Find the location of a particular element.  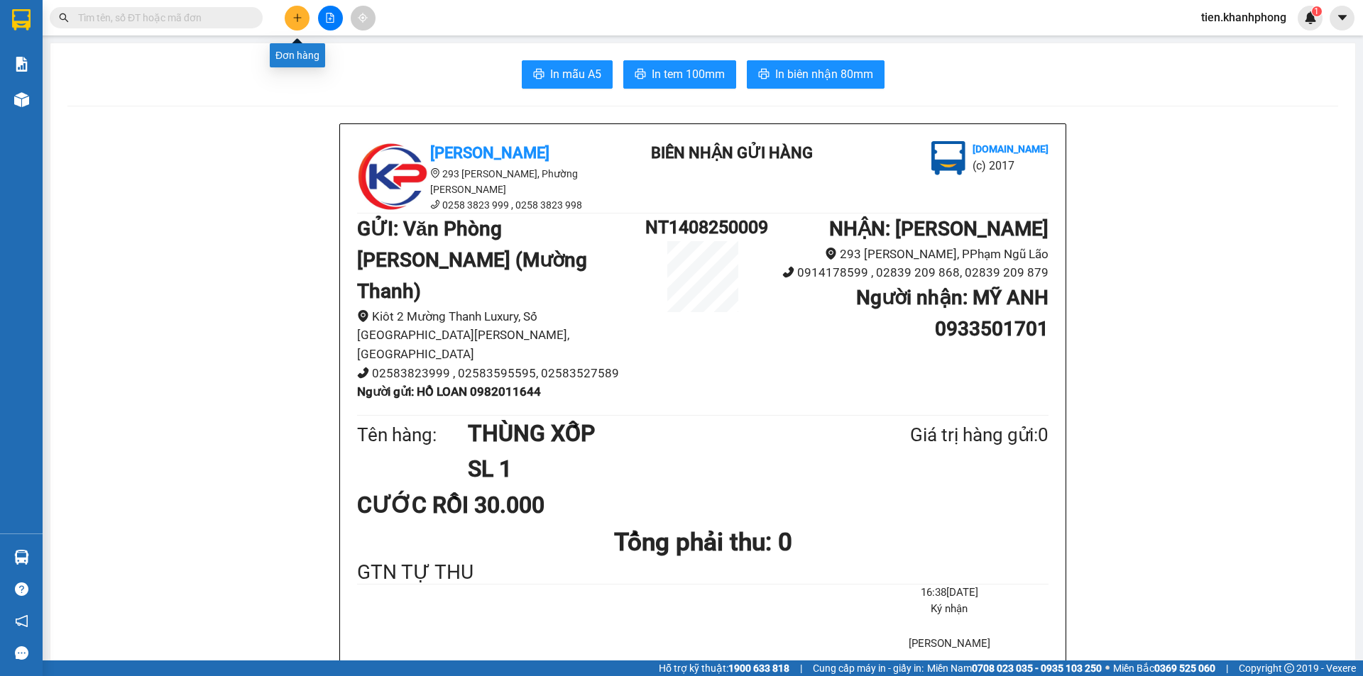

span: caret-down is located at coordinates (1342, 18).